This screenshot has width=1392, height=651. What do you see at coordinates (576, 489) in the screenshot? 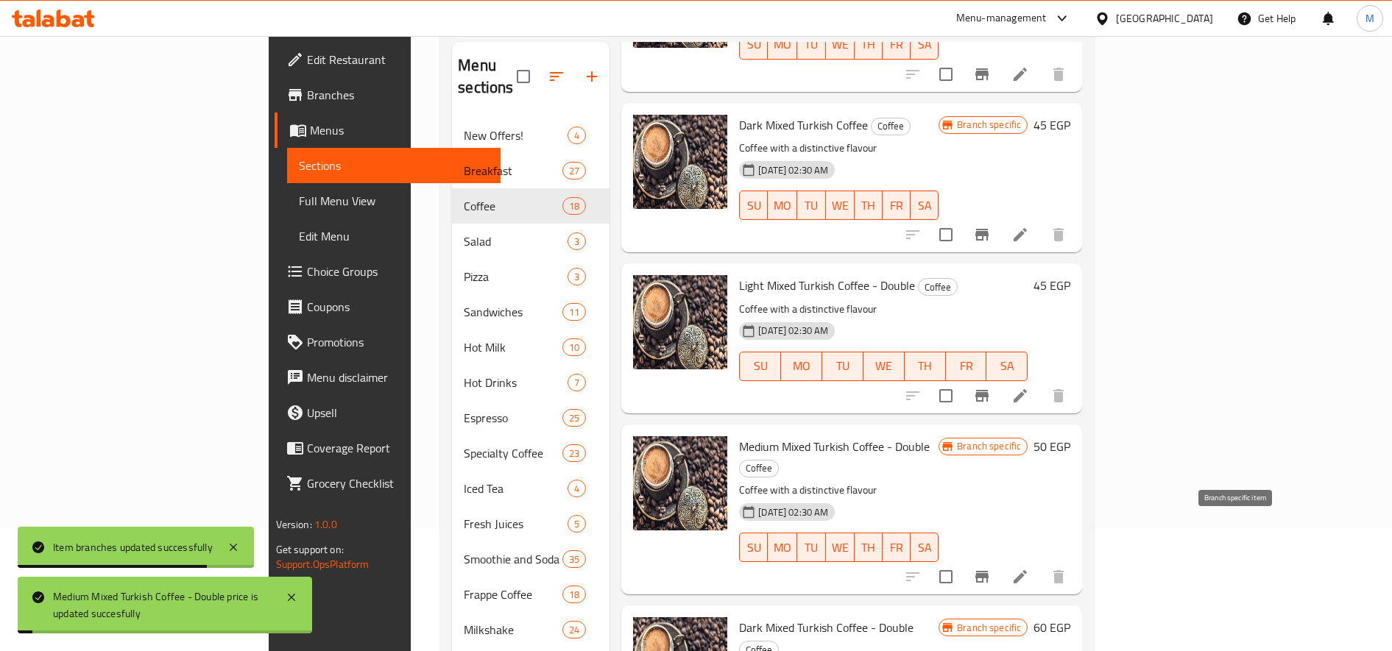
I see `span: 4` at bounding box center [576, 489].